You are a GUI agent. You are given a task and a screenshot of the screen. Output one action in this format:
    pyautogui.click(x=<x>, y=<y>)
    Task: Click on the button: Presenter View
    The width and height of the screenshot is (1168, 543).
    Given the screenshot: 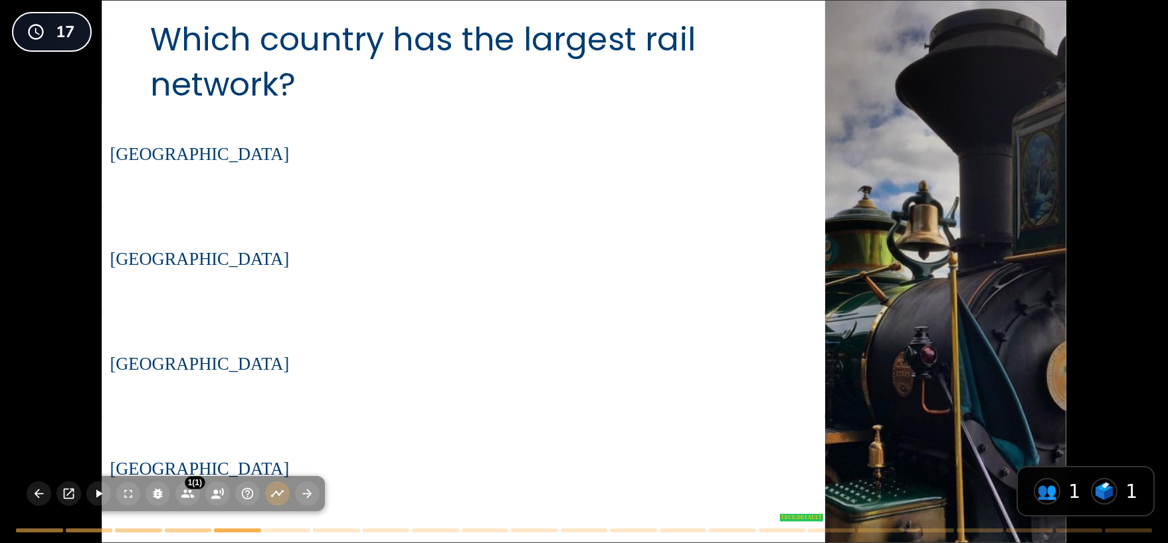 What is the action you would take?
    pyautogui.click(x=68, y=494)
    